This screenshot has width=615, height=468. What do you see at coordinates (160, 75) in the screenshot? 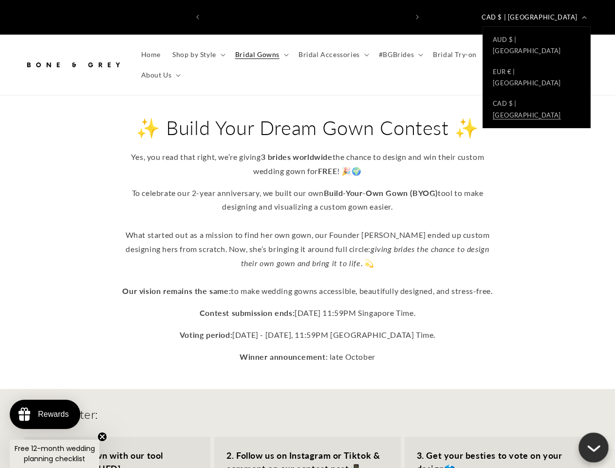
I see `summary: About Us` at bounding box center [160, 75].